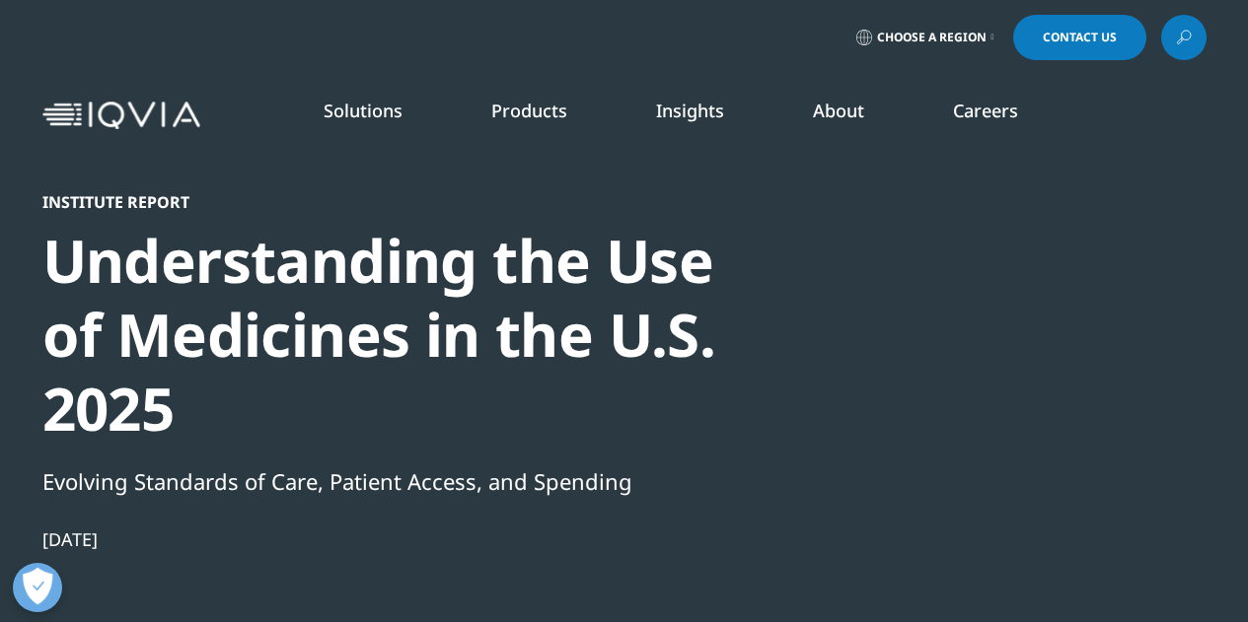 Image resolution: width=1248 pixels, height=622 pixels. I want to click on a: About, so click(839, 110).